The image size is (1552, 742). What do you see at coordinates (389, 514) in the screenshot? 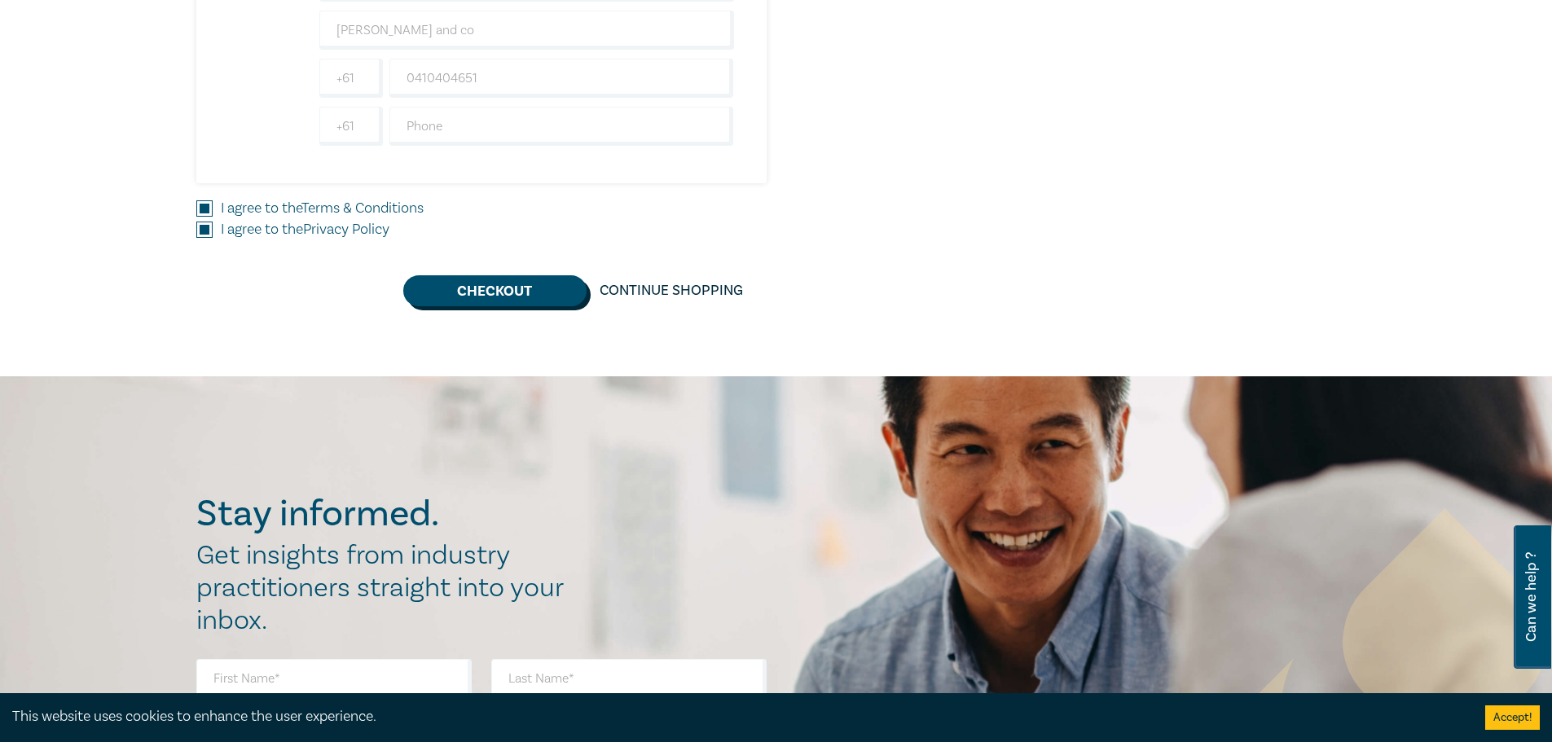
I see `h2: Stay informed.` at bounding box center [389, 514].